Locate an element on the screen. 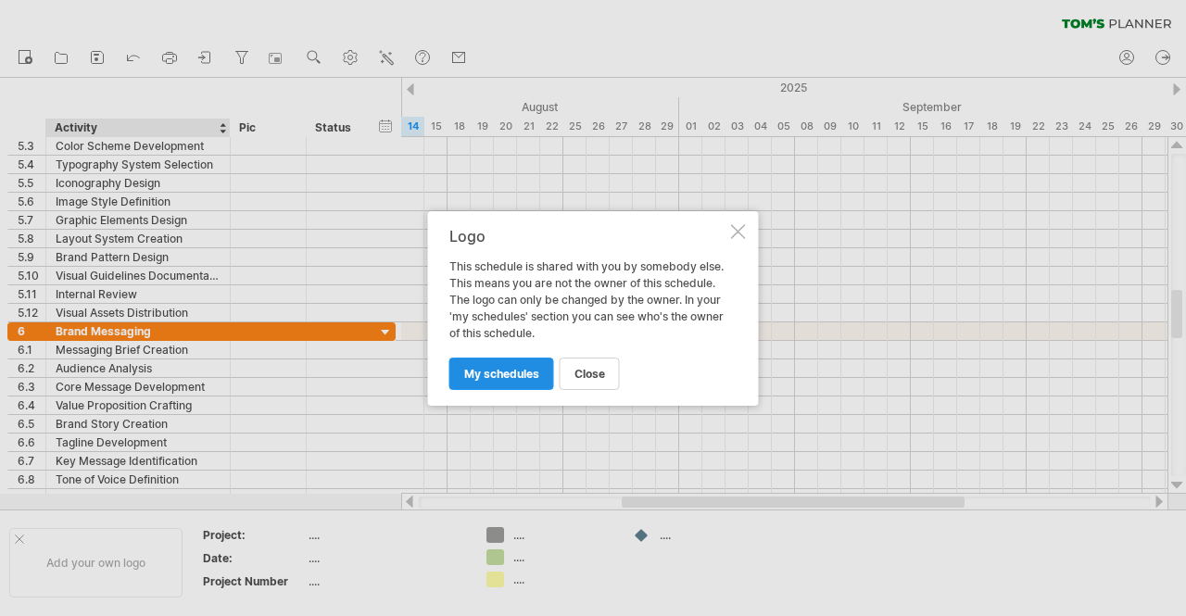 This screenshot has height=616, width=1186. span: close is located at coordinates (589, 373).